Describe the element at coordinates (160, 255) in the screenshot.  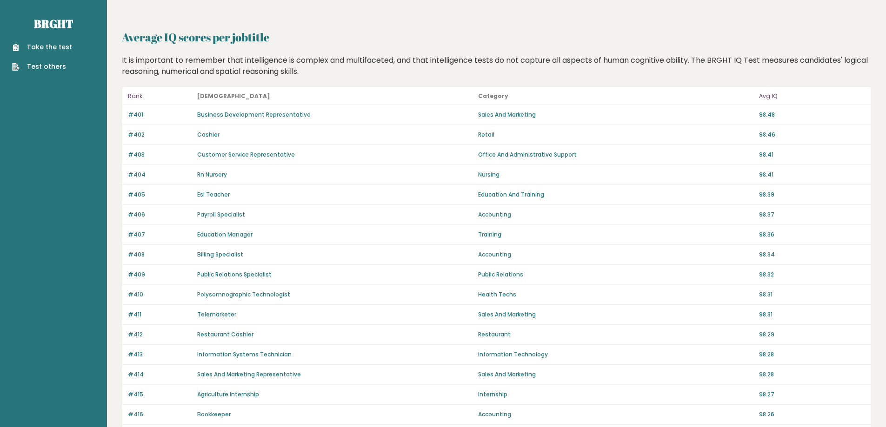
I see `p: #408` at that location.